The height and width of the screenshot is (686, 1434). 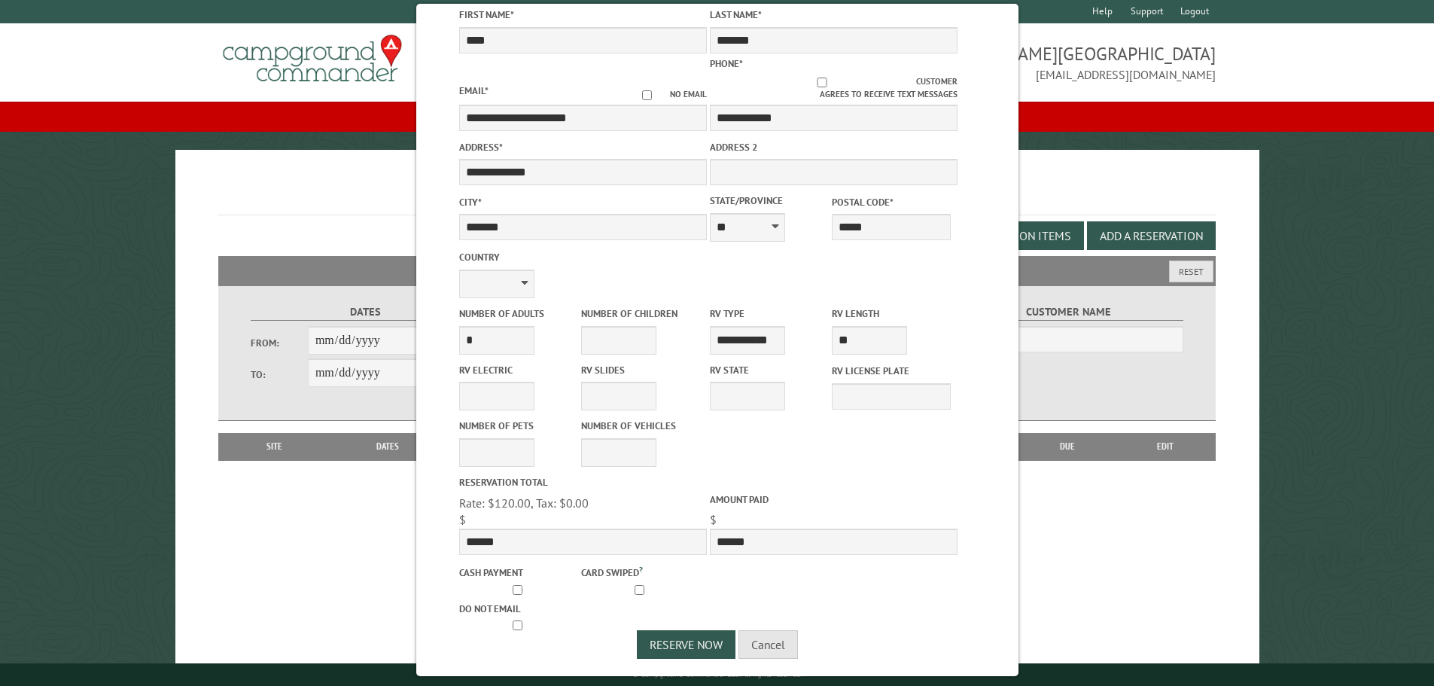 What do you see at coordinates (833, 14) in the screenshot?
I see `label: Last Name` at bounding box center [833, 14].